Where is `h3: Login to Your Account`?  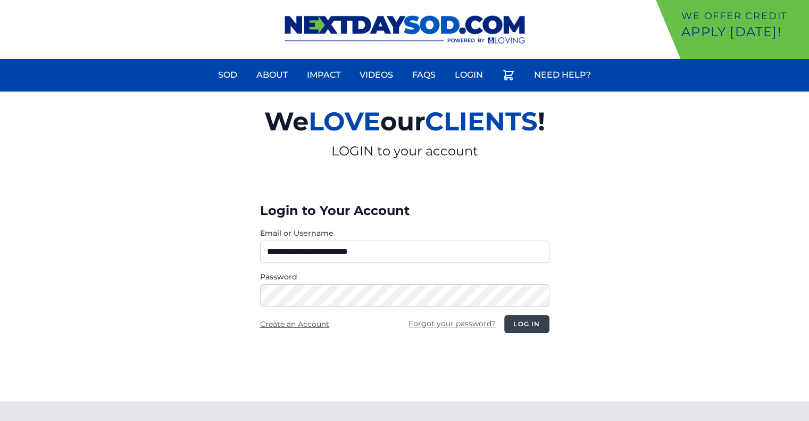
h3: Login to Your Account is located at coordinates (405, 211).